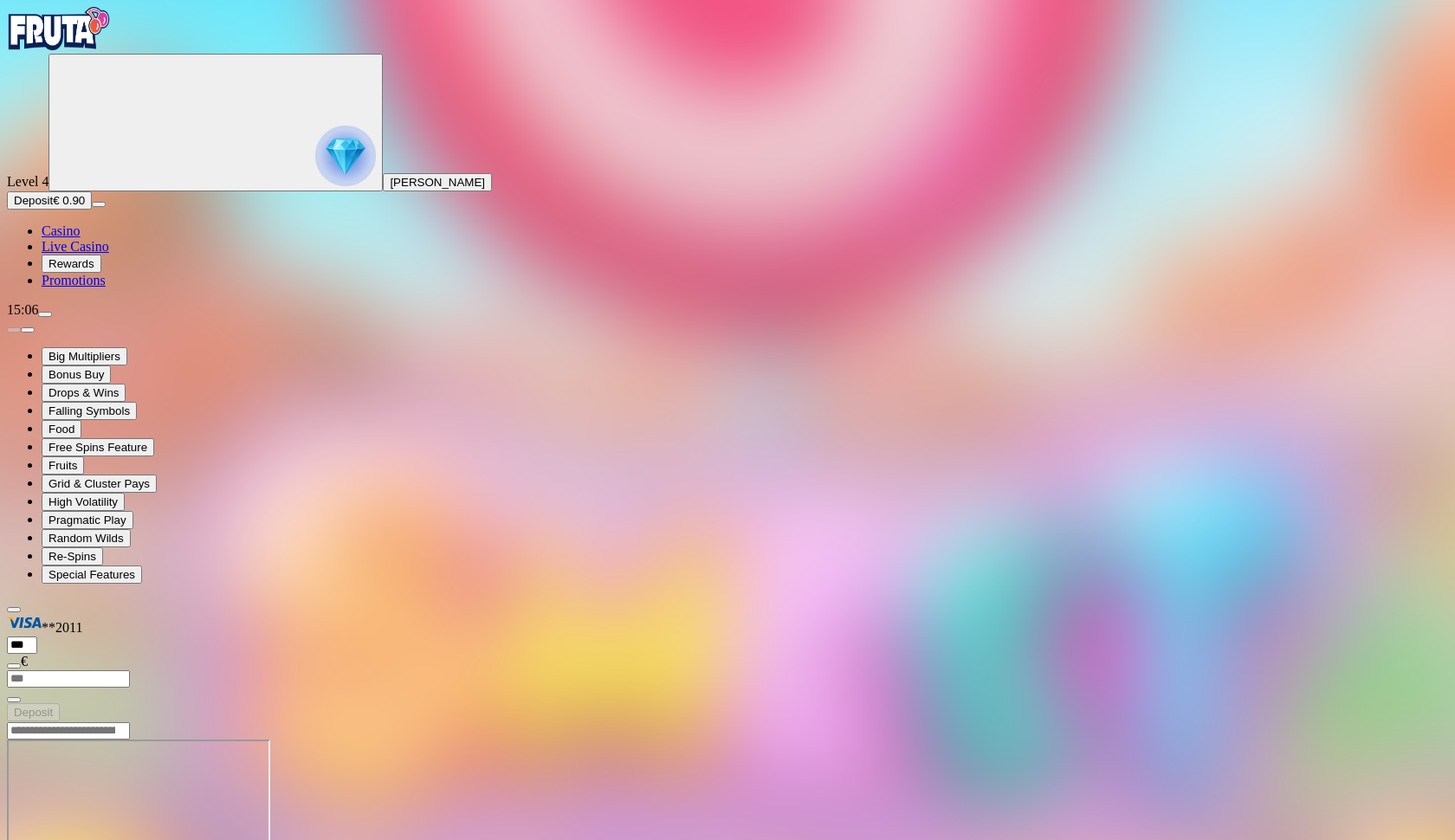  Describe the element at coordinates (89, 410) in the screenshot. I see `button: Falling Symbols` at that location.